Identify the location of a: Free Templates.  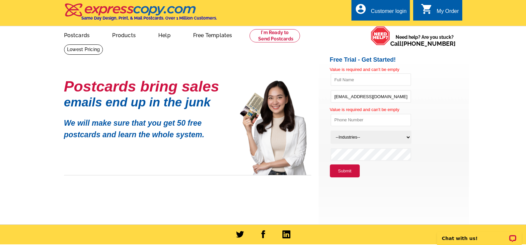
(213, 35).